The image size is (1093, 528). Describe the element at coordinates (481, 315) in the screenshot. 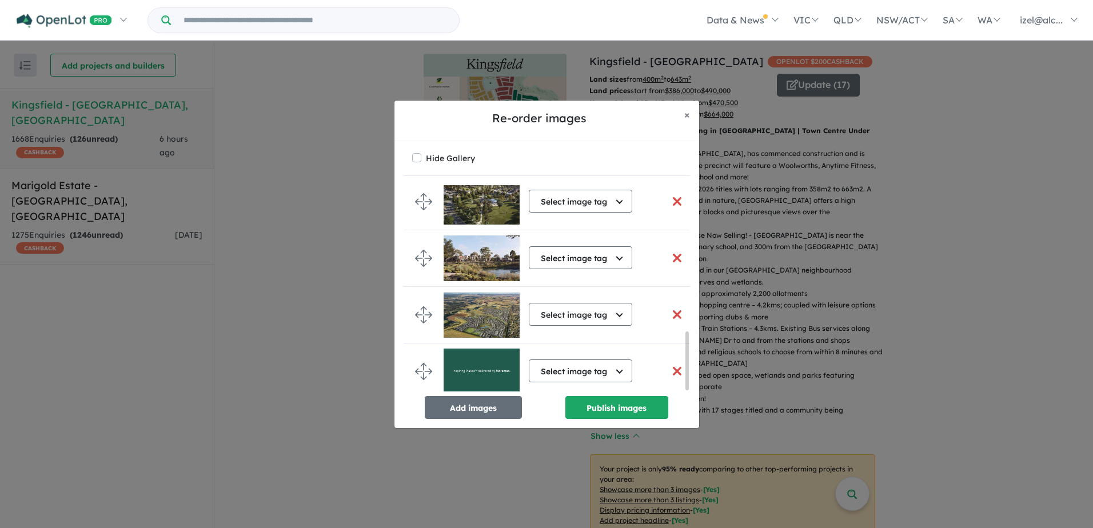

I see `img: Kingsfield%20Estate%20-%20Sunbury%20Lifestyle%208.jpg` at that location.